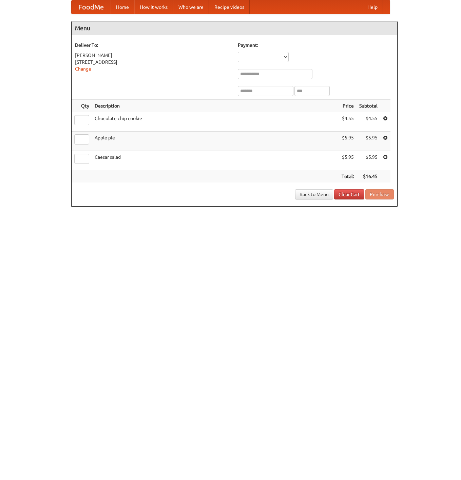  What do you see at coordinates (229, 7) in the screenshot?
I see `a: Recipe videos` at bounding box center [229, 7].